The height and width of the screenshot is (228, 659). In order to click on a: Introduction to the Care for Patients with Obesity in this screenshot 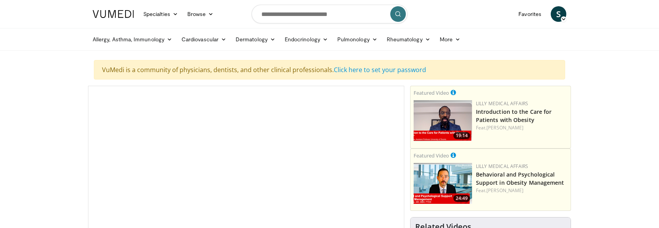, I will do `click(514, 116)`.